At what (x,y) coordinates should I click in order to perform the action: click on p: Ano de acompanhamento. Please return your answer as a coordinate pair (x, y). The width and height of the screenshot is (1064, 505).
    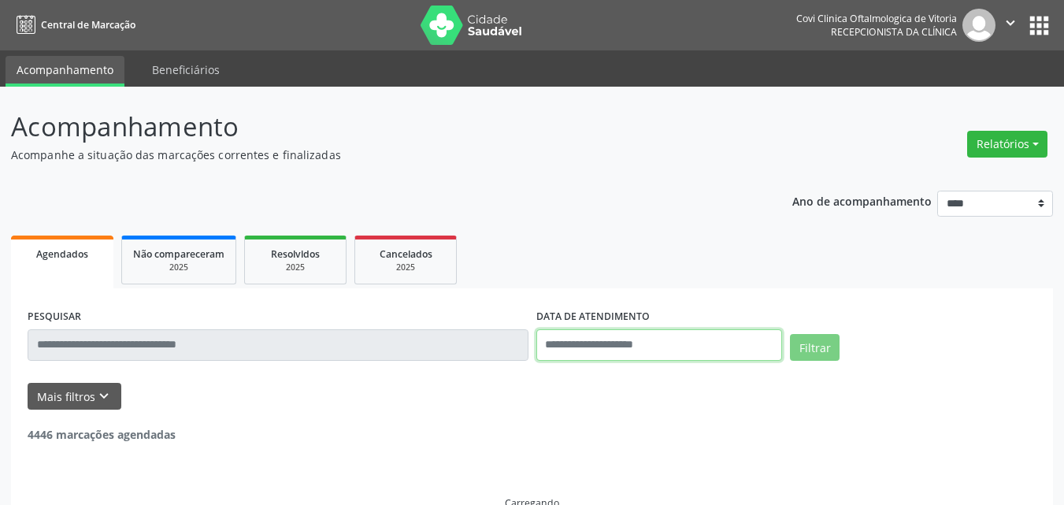
    Looking at the image, I should click on (861, 200).